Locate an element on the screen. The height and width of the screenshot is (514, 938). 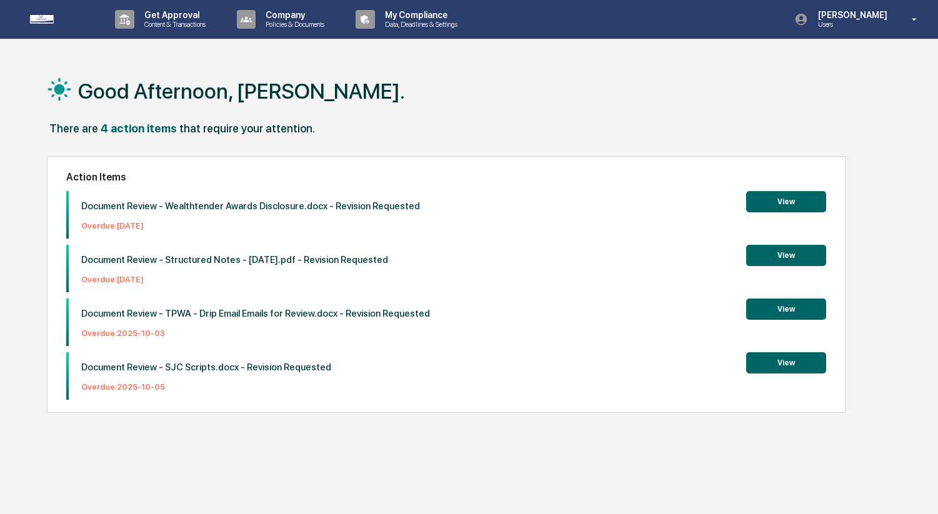
p: Get Approval is located at coordinates (173, 15).